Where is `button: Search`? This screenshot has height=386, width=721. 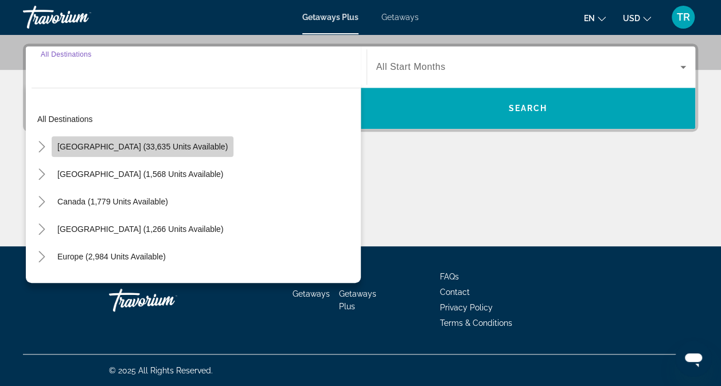 button: Search is located at coordinates (528, 108).